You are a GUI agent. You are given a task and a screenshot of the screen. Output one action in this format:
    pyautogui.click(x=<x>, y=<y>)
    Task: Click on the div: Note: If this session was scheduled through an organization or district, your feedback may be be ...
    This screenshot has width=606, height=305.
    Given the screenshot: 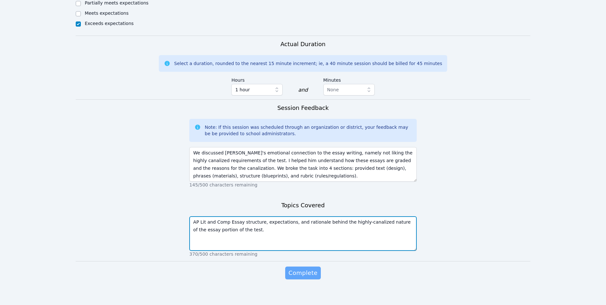 What is the action you would take?
    pyautogui.click(x=308, y=130)
    